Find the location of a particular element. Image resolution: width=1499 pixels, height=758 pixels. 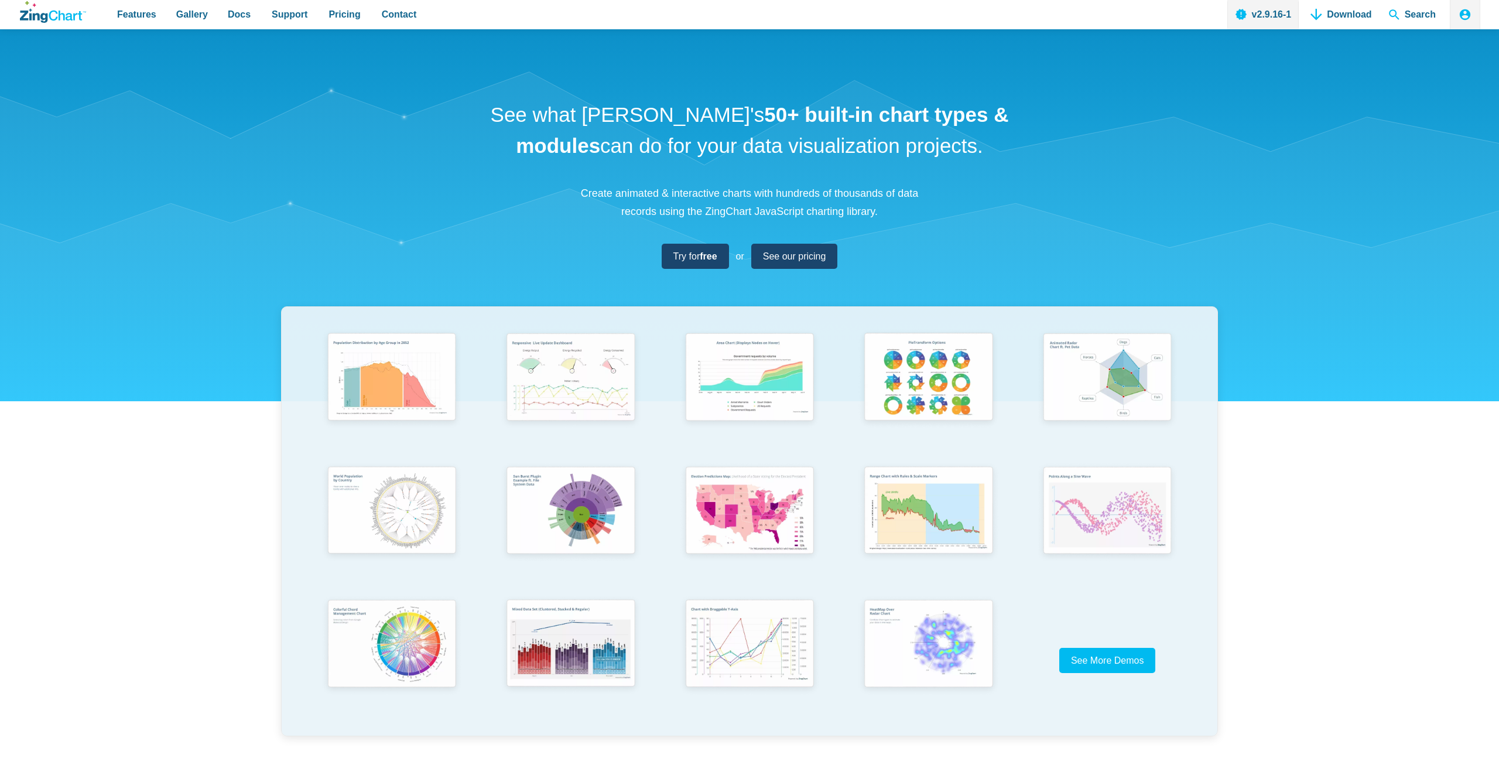

span: Try for is located at coordinates (695, 256).